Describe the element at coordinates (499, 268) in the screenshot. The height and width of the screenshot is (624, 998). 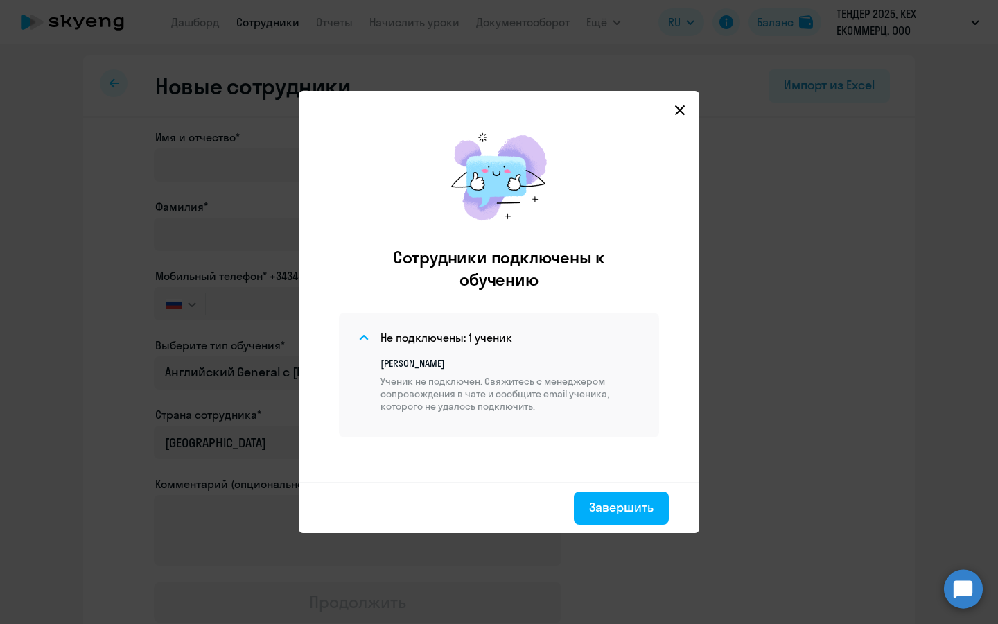
I see `h2: Сотрудники подключены к обучению` at that location.